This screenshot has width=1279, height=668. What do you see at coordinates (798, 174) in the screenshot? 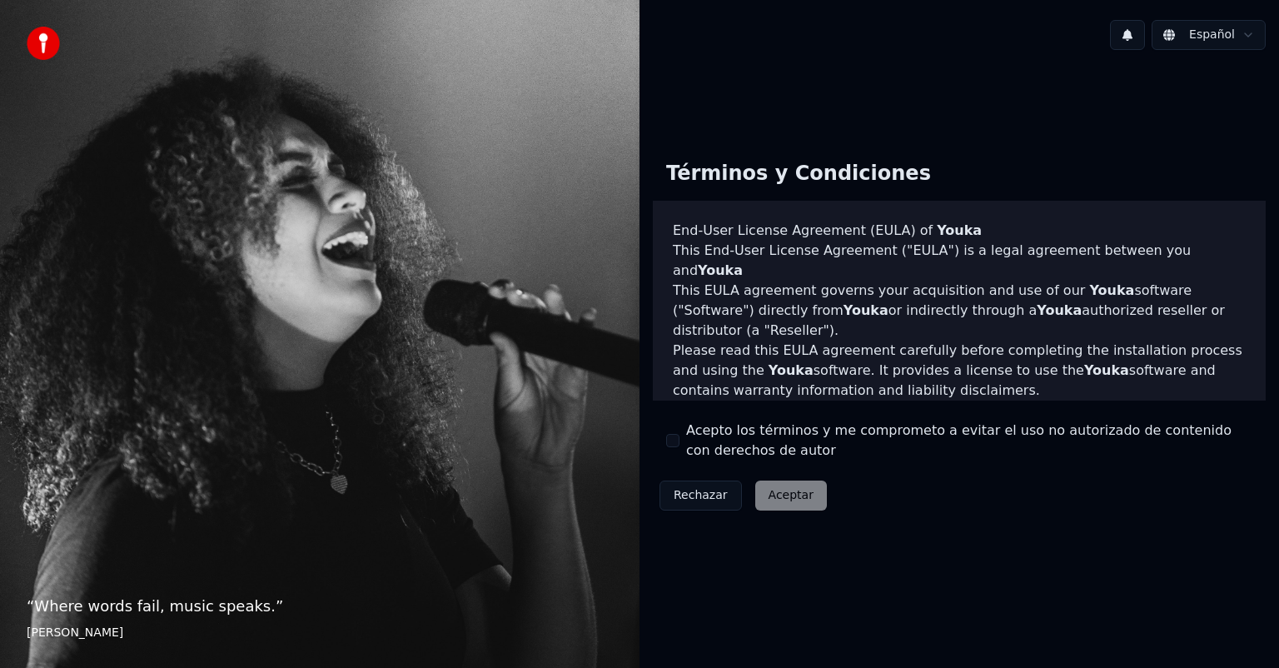
I see `div: Términos y Condiciones` at bounding box center [798, 174].